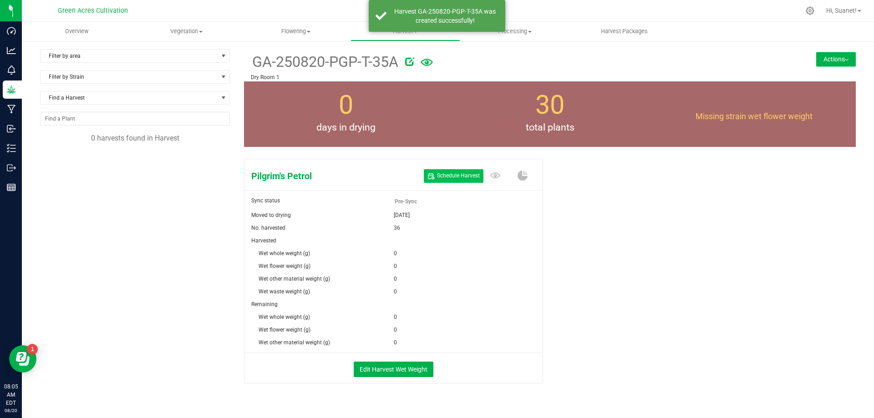 This screenshot has width=874, height=418. Describe the element at coordinates (841, 10) in the screenshot. I see `span: Hi, Suanet!` at that location.